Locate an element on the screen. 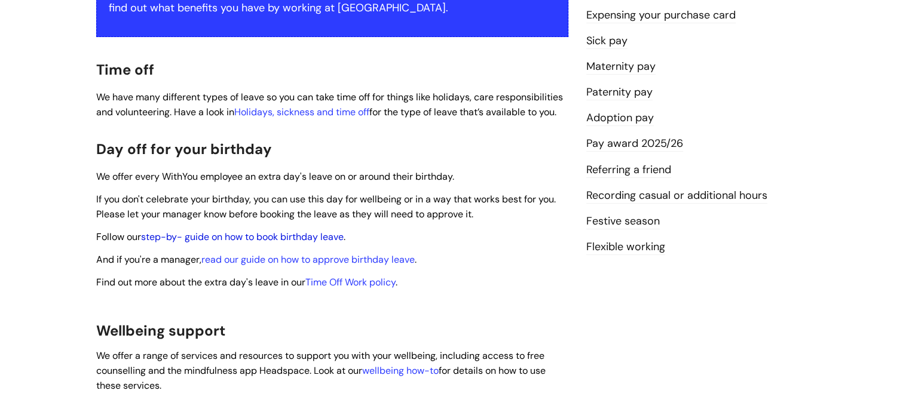 The height and width of the screenshot is (415, 909). span: We offer every WithYou employee an extra day's leave on or around their birthday. is located at coordinates (275, 176).